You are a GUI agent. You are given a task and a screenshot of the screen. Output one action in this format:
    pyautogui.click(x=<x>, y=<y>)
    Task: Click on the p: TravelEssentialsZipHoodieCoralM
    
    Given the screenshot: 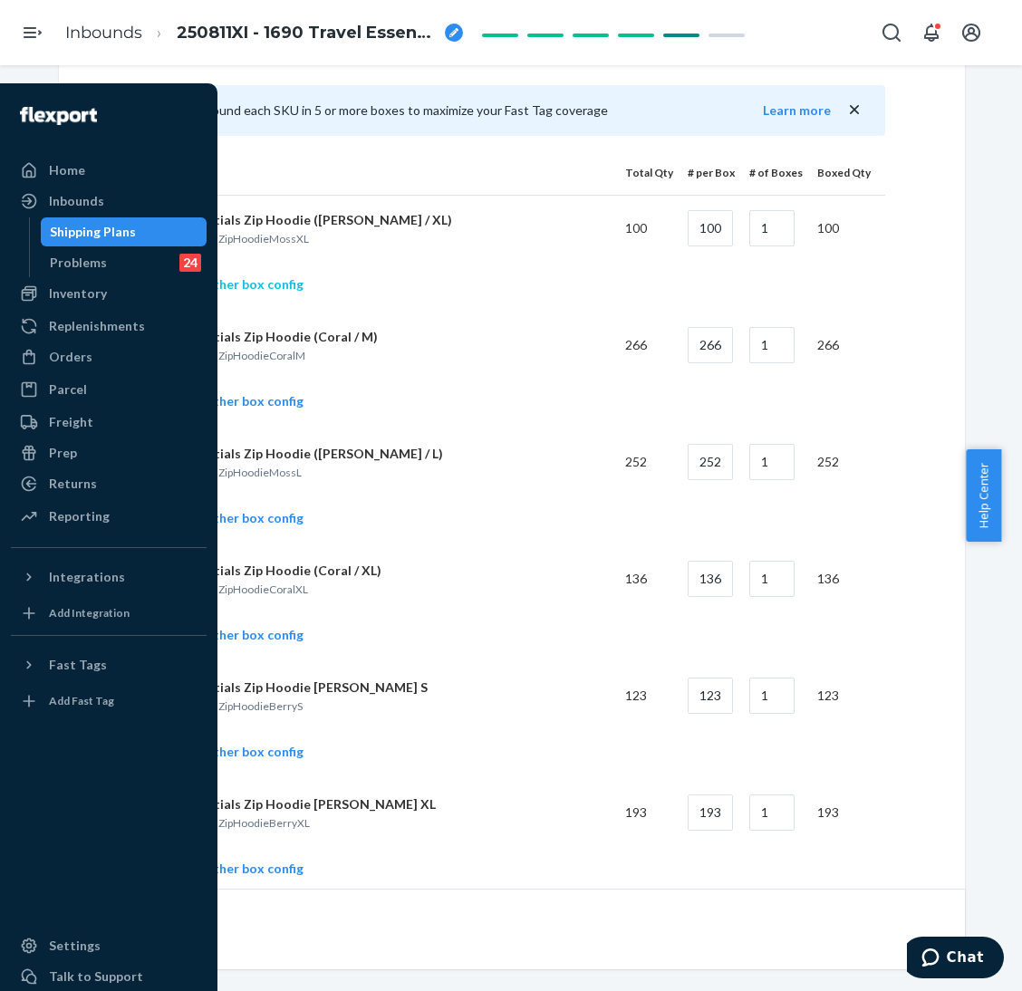 What is the action you would take?
    pyautogui.click(x=374, y=355)
    